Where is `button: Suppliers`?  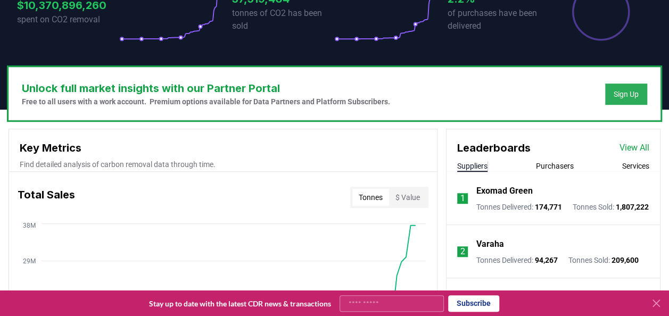
button: Suppliers is located at coordinates (472, 166).